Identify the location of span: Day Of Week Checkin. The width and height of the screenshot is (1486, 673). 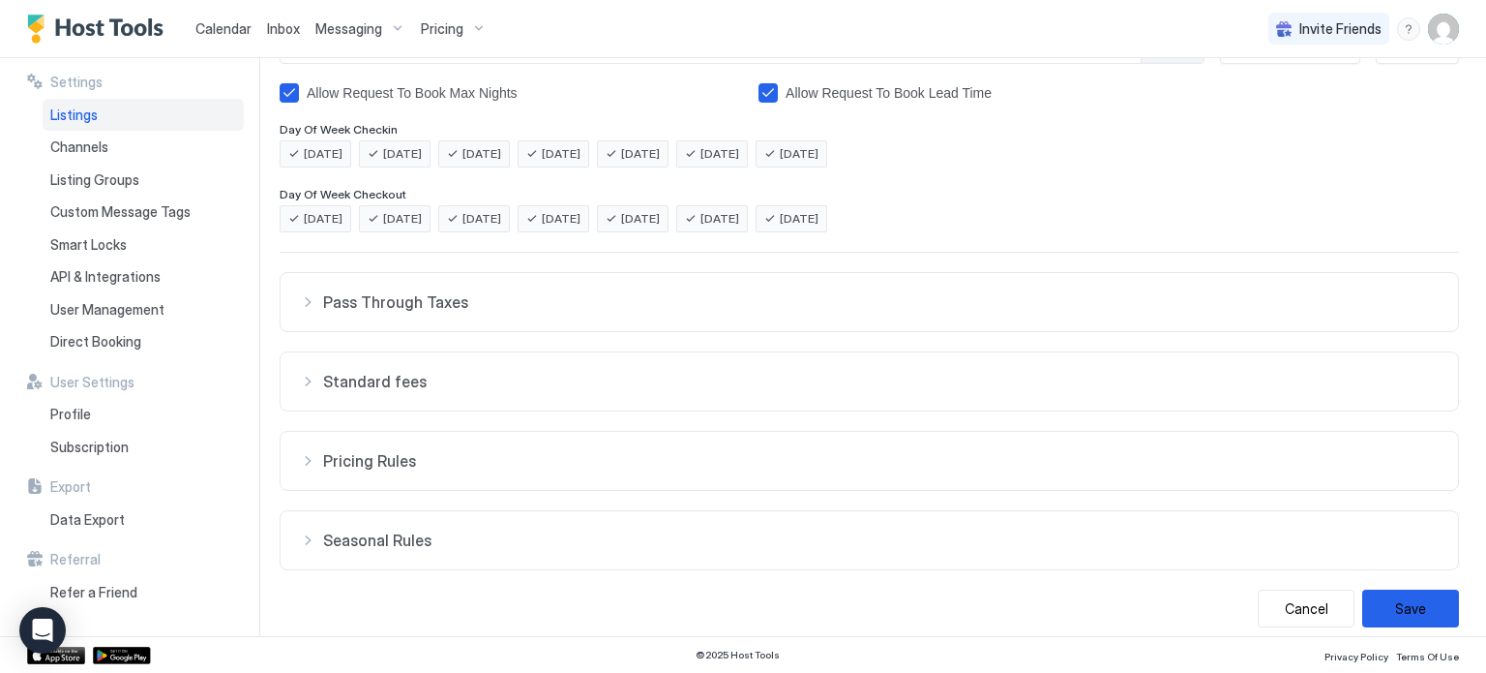
(339, 129).